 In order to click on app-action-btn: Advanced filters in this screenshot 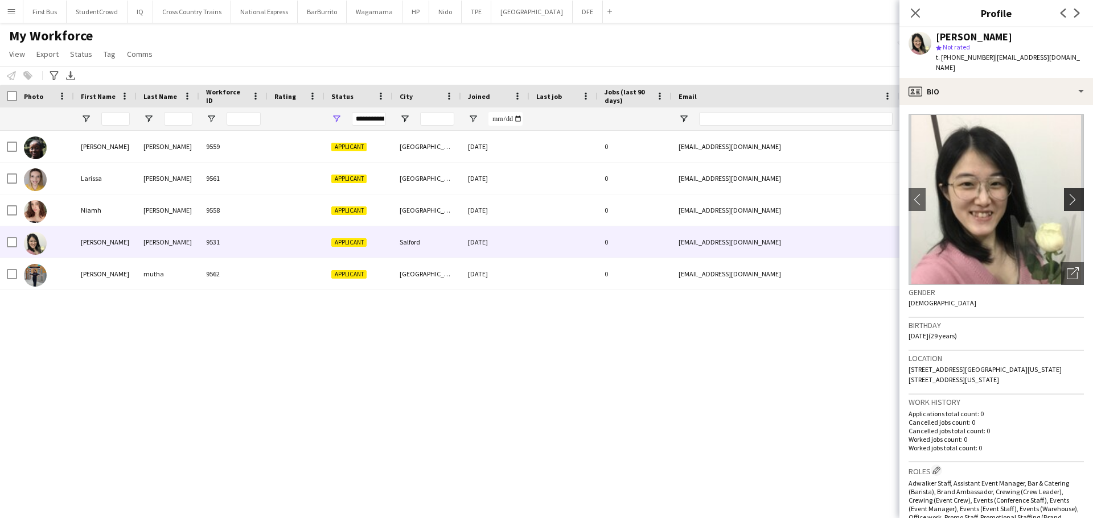, I will do `click(54, 76)`.